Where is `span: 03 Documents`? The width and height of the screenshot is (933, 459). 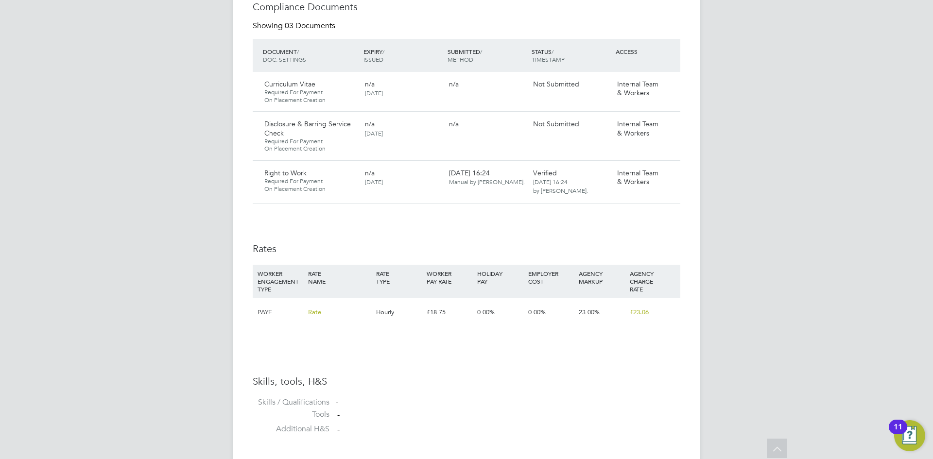 span: 03 Documents is located at coordinates (310, 26).